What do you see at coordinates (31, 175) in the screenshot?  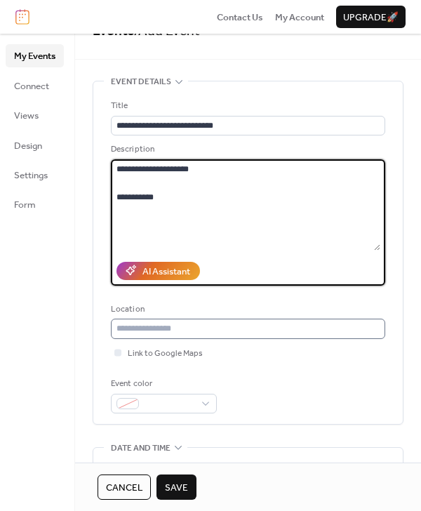 I see `span: Settings` at bounding box center [31, 175].